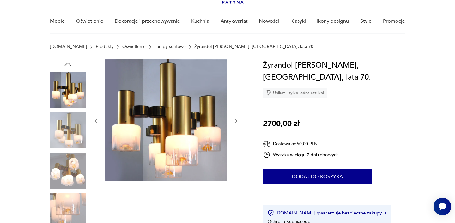  Describe the element at coordinates (267, 144) in the screenshot. I see `img: Ikona dostawy` at that location.